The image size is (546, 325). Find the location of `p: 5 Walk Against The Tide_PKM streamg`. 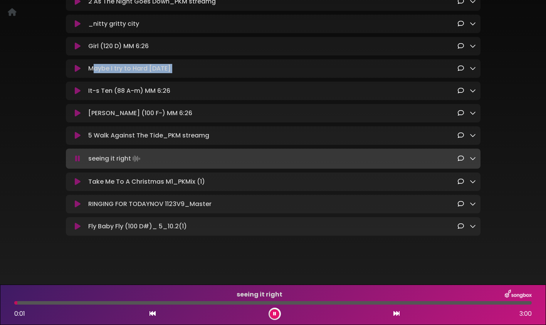

p: 5 Walk Against The Tide_PKM streamg is located at coordinates (273, 136).